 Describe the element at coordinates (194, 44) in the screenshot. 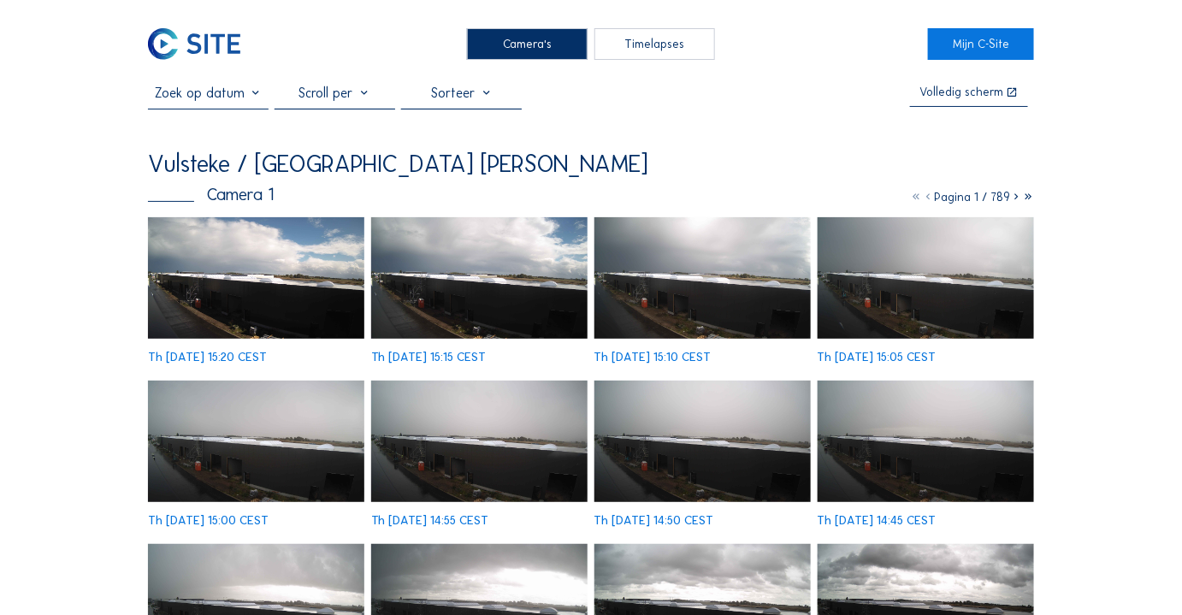

I see `img: C-SITE Logo` at that location.